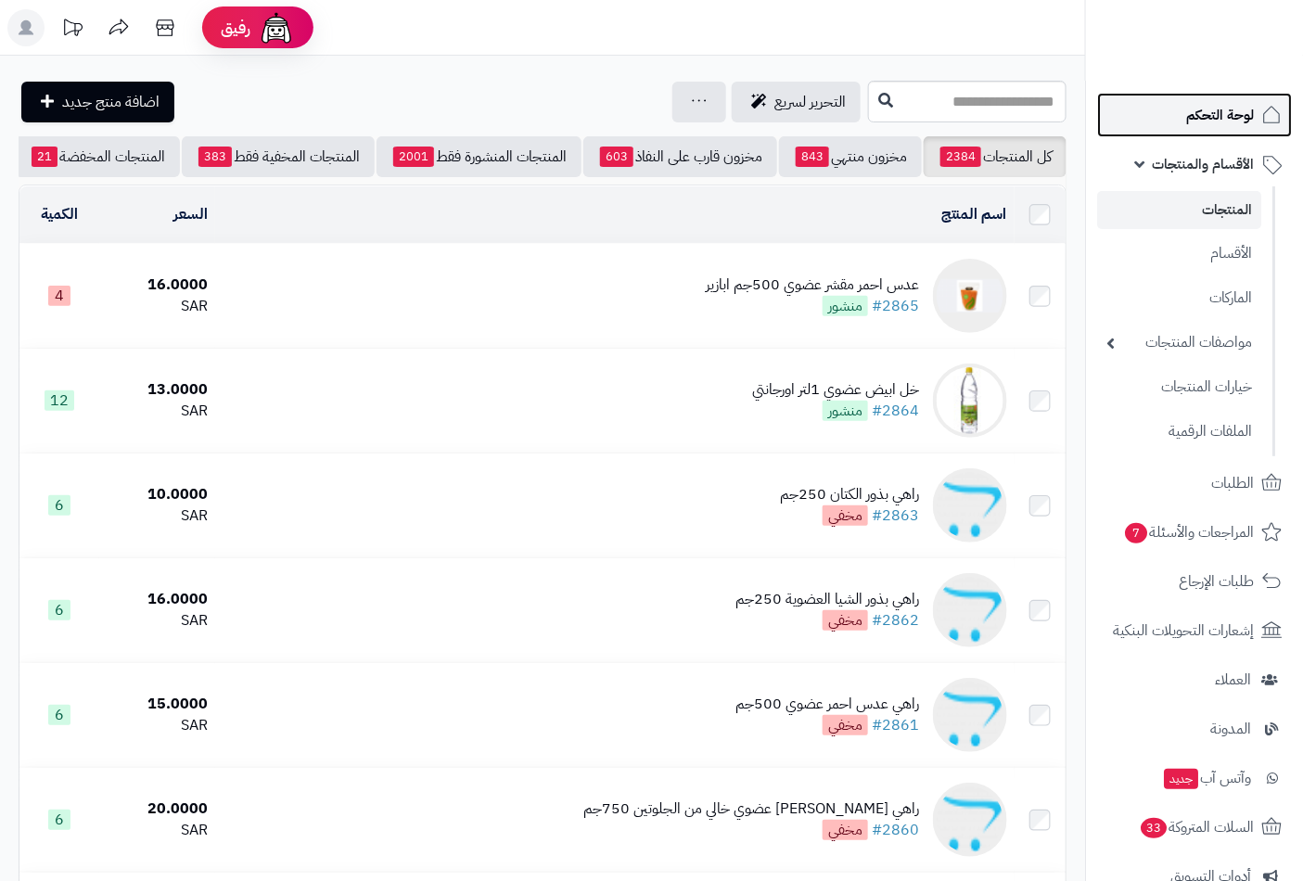 The height and width of the screenshot is (881, 1303). What do you see at coordinates (850, 494) in the screenshot?
I see `div: راهي بذور الكتان 250جم` at bounding box center [850, 494].